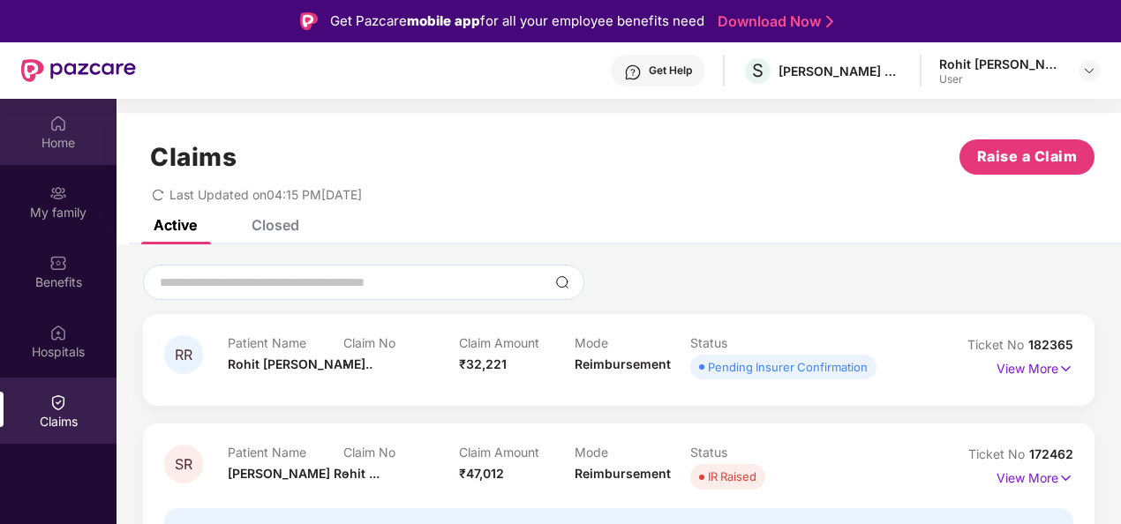 Image resolution: width=1121 pixels, height=524 pixels. What do you see at coordinates (562, 282) in the screenshot?
I see `img: svg+xml;base64,PHN2ZyBpZD0iU2VhcmNoLTMyeDMyIiB4bWxucz0iaHR0cDovL3d3dy53My5vcmcvMjAwMC9zdmciIHdpZH...` at bounding box center [562, 282].